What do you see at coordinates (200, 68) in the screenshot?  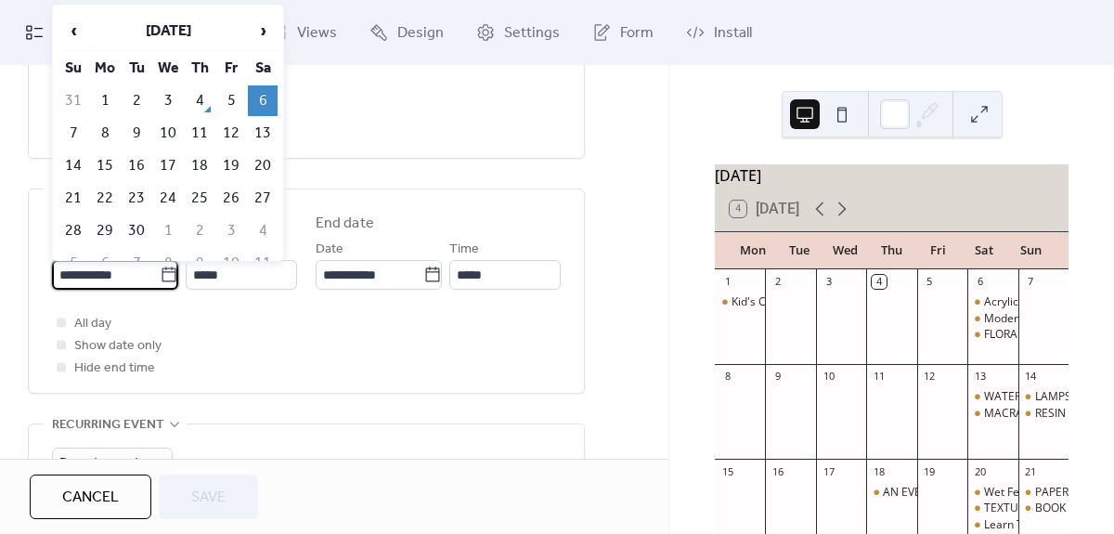 I see `th: Th` at bounding box center [200, 68].